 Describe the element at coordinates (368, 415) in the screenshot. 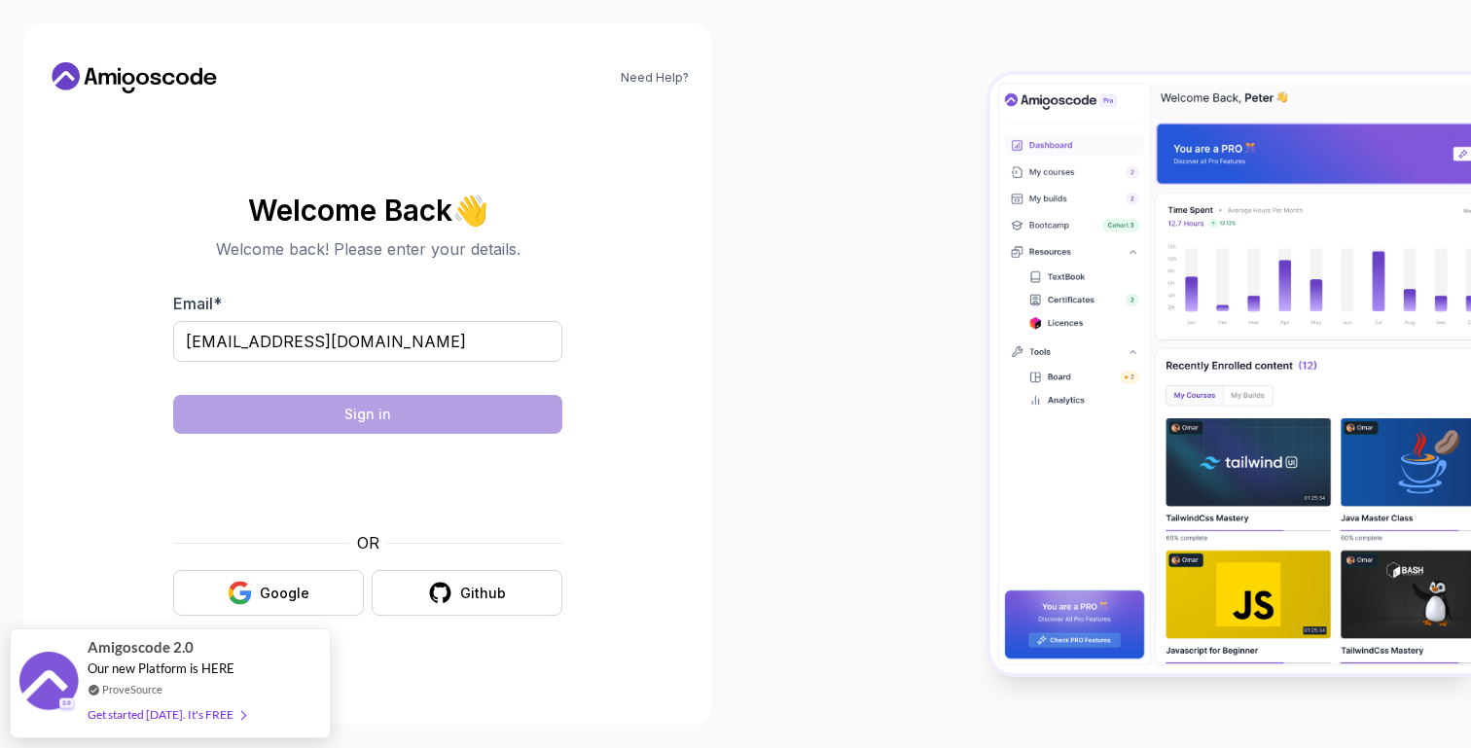

I see `div: Sign in` at that location.